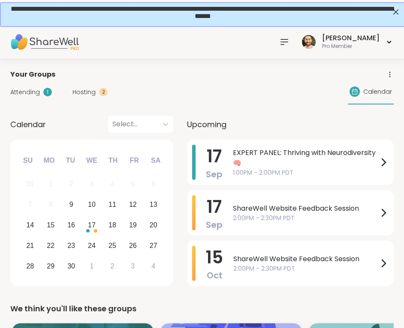 This screenshot has height=328, width=404. Describe the element at coordinates (51, 225) in the screenshot. I see `div: 15` at that location.